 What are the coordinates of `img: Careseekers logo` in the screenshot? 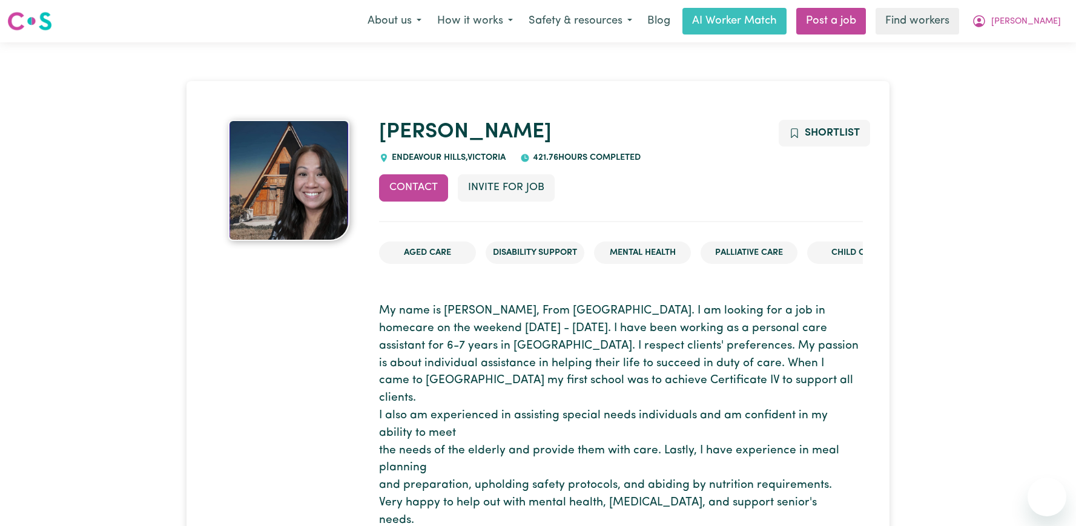 It's located at (30, 21).